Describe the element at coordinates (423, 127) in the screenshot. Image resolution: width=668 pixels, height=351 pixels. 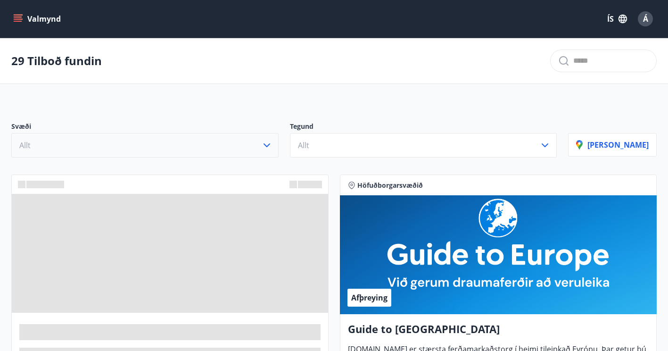
I see `p: Tegund` at that location.